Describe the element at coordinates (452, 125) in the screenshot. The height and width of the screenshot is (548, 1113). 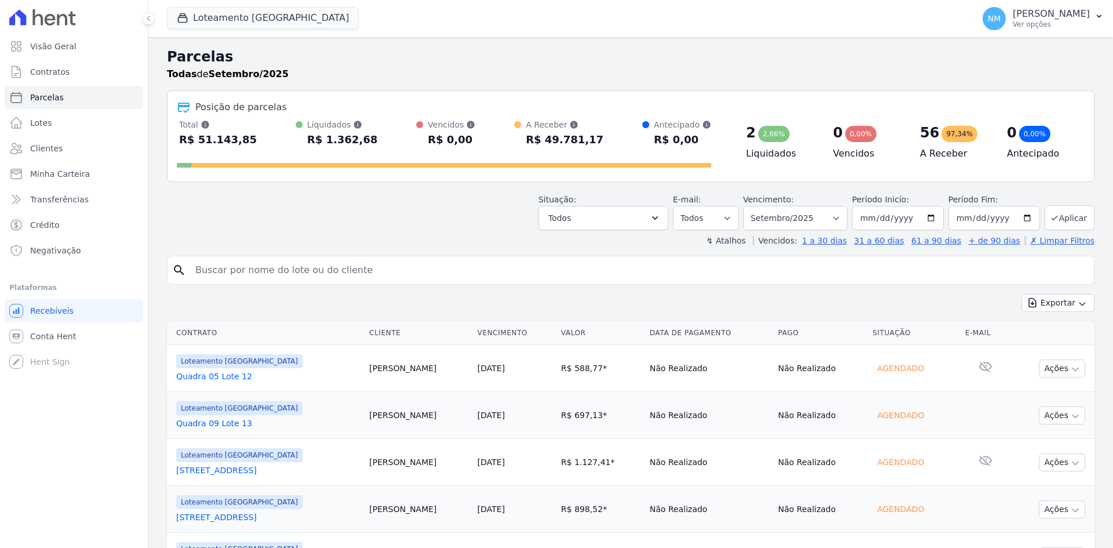
I see `div: Vencidos` at that location.